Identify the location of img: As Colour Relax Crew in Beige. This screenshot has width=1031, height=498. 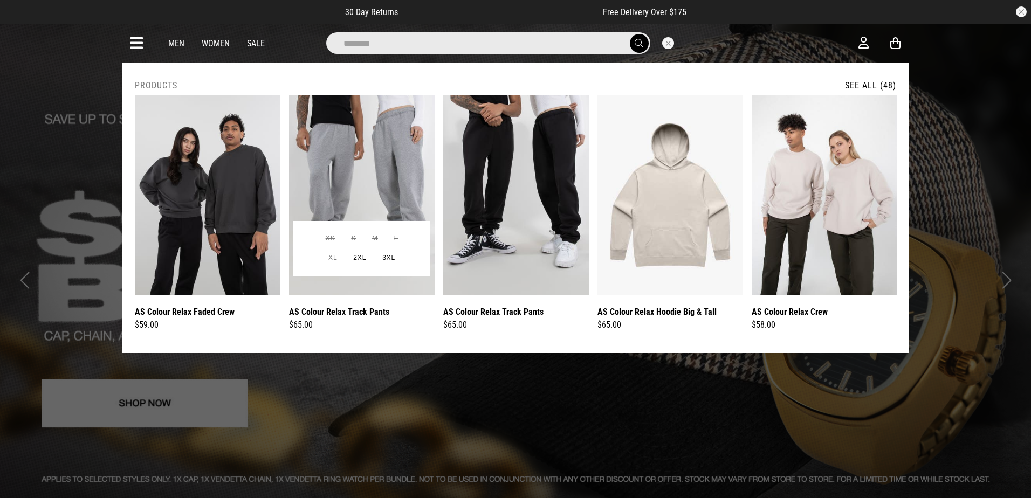
(824, 195).